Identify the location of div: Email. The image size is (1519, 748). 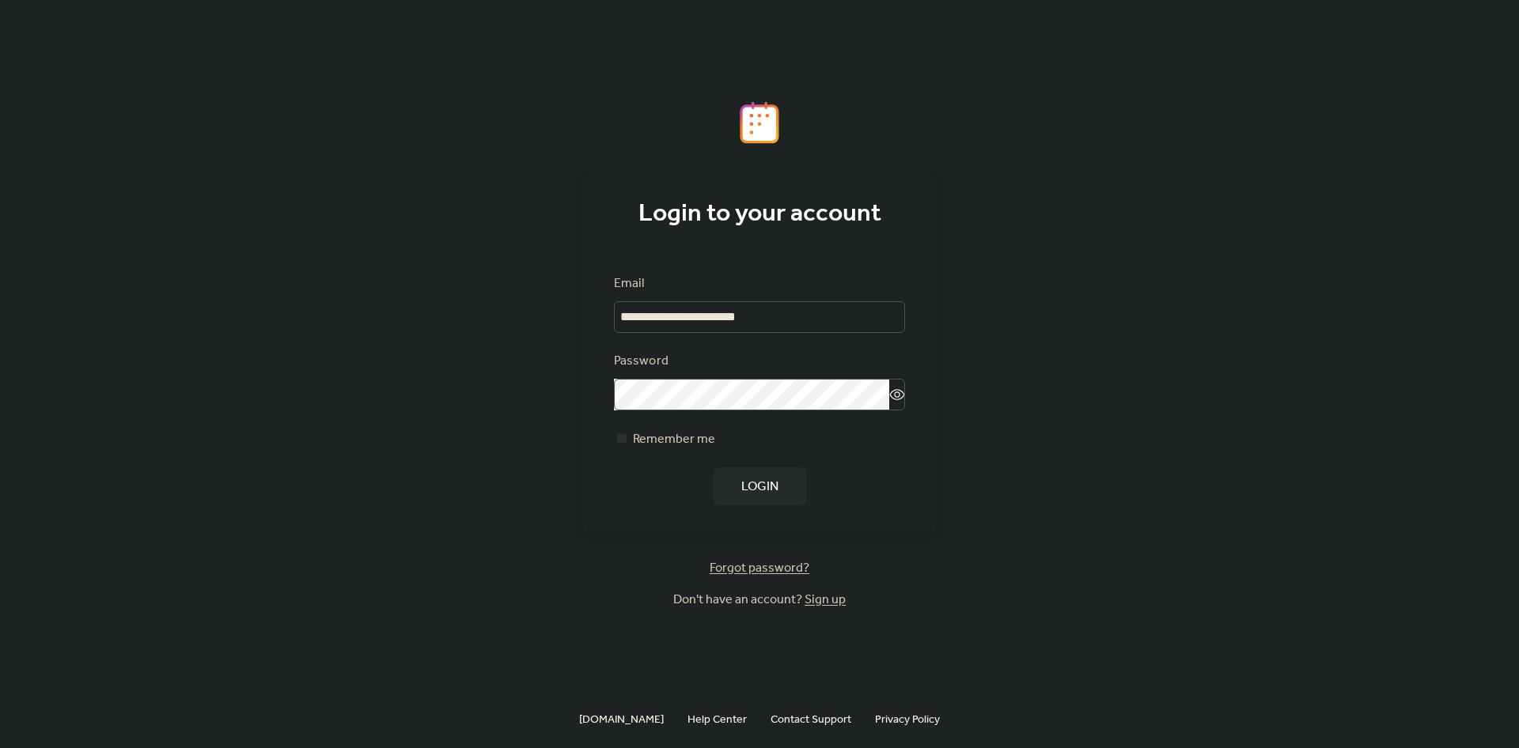
(758, 284).